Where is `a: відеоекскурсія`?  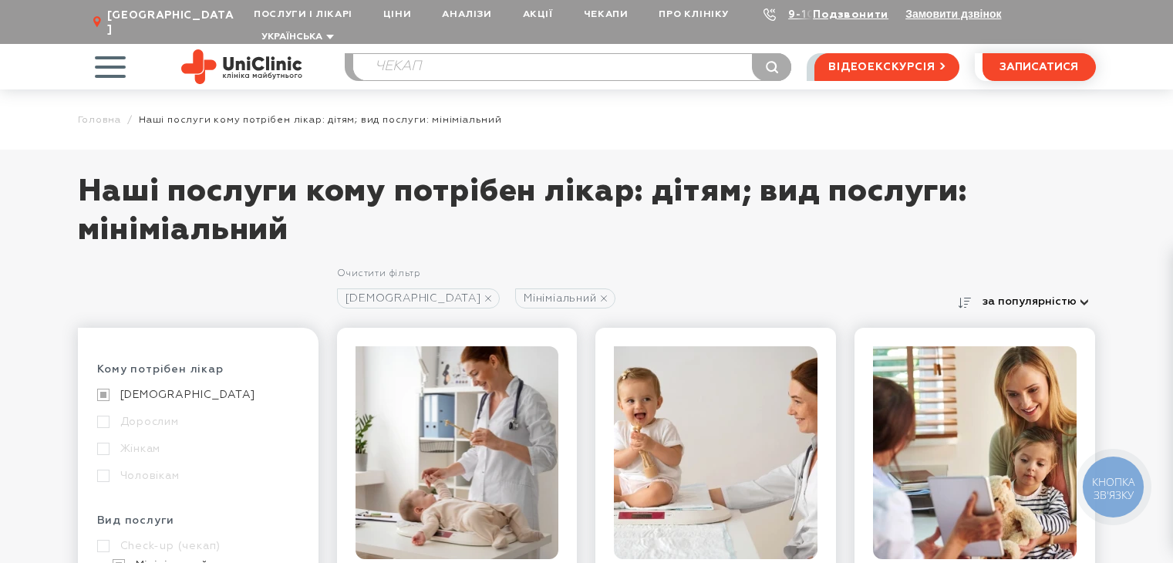 a: відеоекскурсія is located at coordinates (886, 67).